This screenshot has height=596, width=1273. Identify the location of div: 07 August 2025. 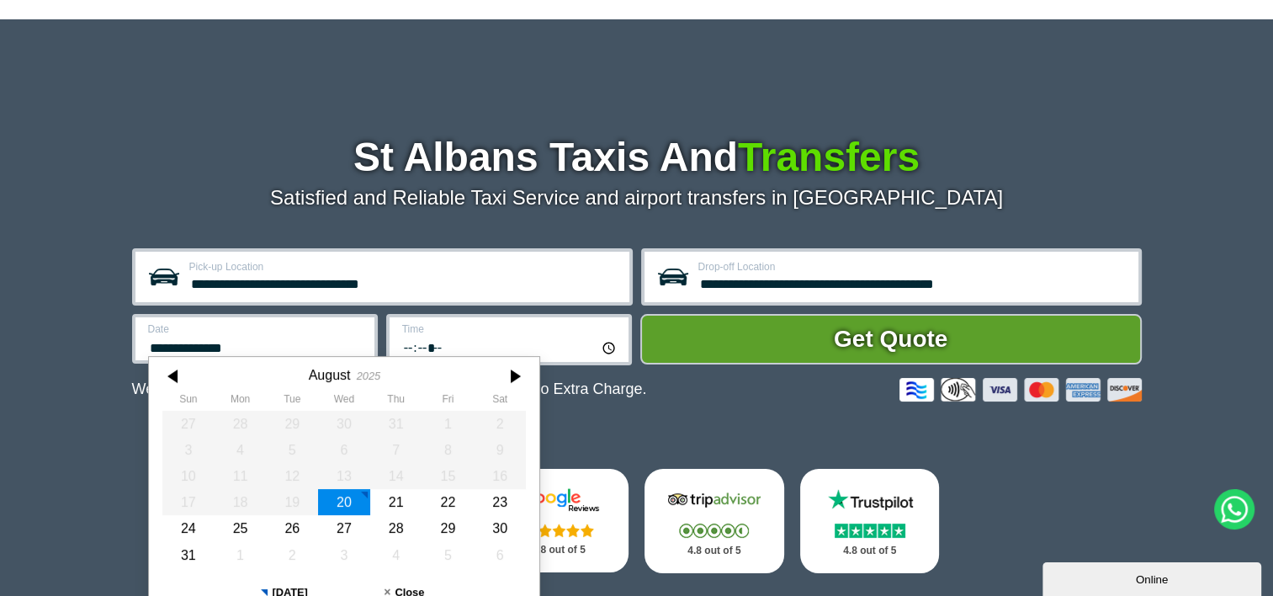
(396, 449).